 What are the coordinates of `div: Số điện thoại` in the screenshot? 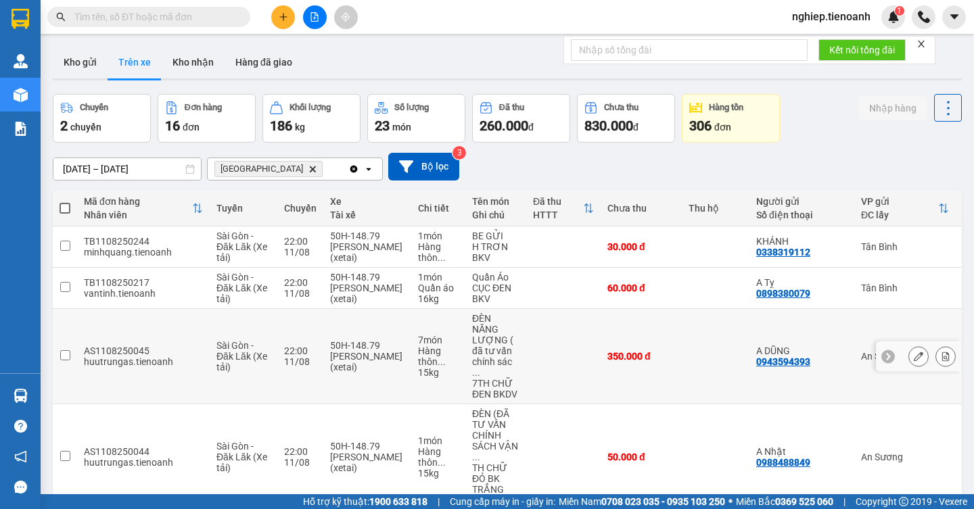 It's located at (801, 215).